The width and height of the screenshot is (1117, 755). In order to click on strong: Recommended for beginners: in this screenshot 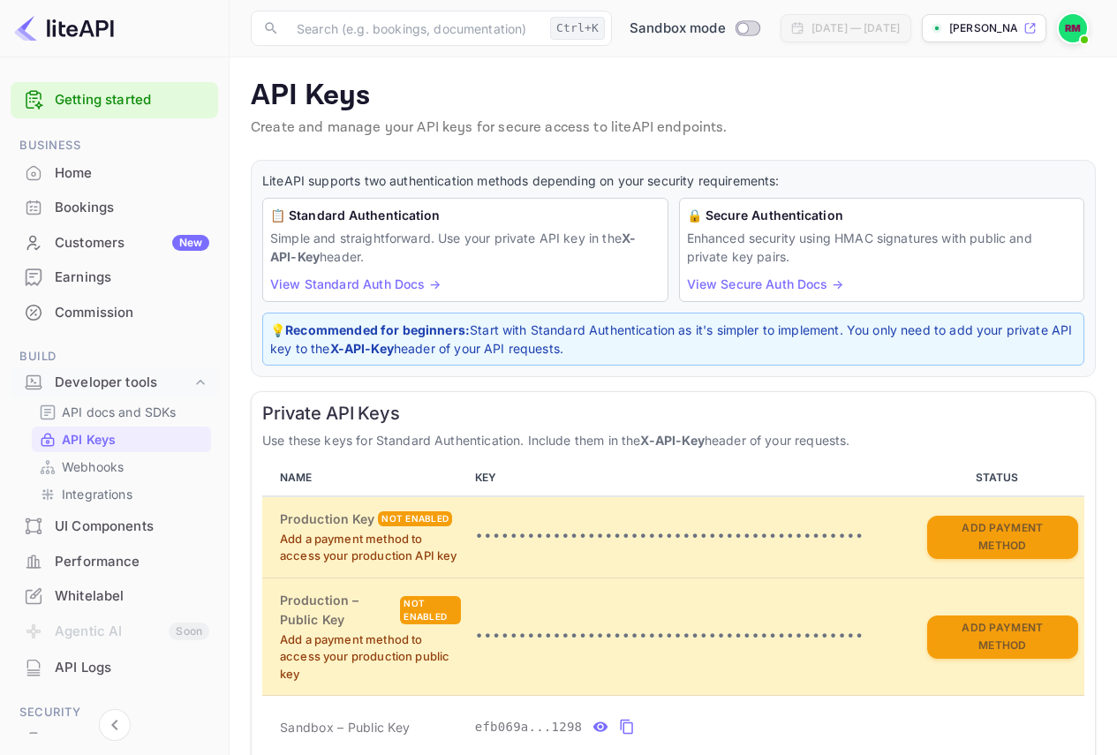, I will do `click(377, 329)`.